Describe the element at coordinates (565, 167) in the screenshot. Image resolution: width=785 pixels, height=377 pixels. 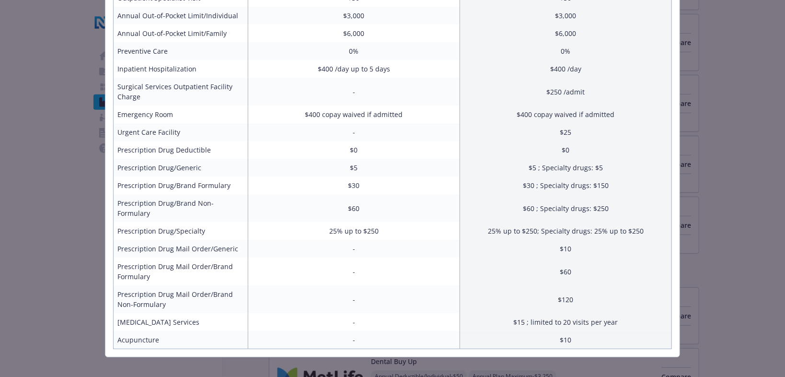
I see `td: $5 ; Specialty drugs: $5` at that location.